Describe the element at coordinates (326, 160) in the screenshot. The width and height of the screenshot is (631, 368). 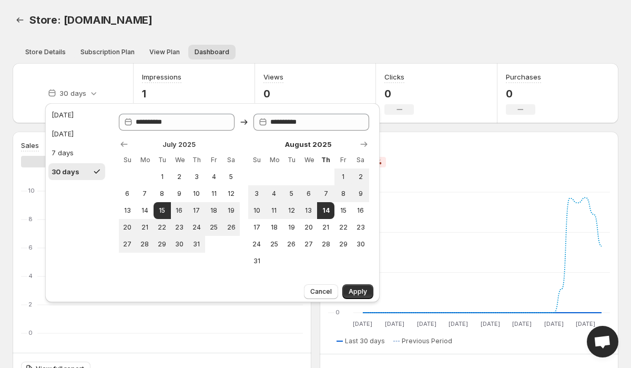
I see `span: Th` at that location.